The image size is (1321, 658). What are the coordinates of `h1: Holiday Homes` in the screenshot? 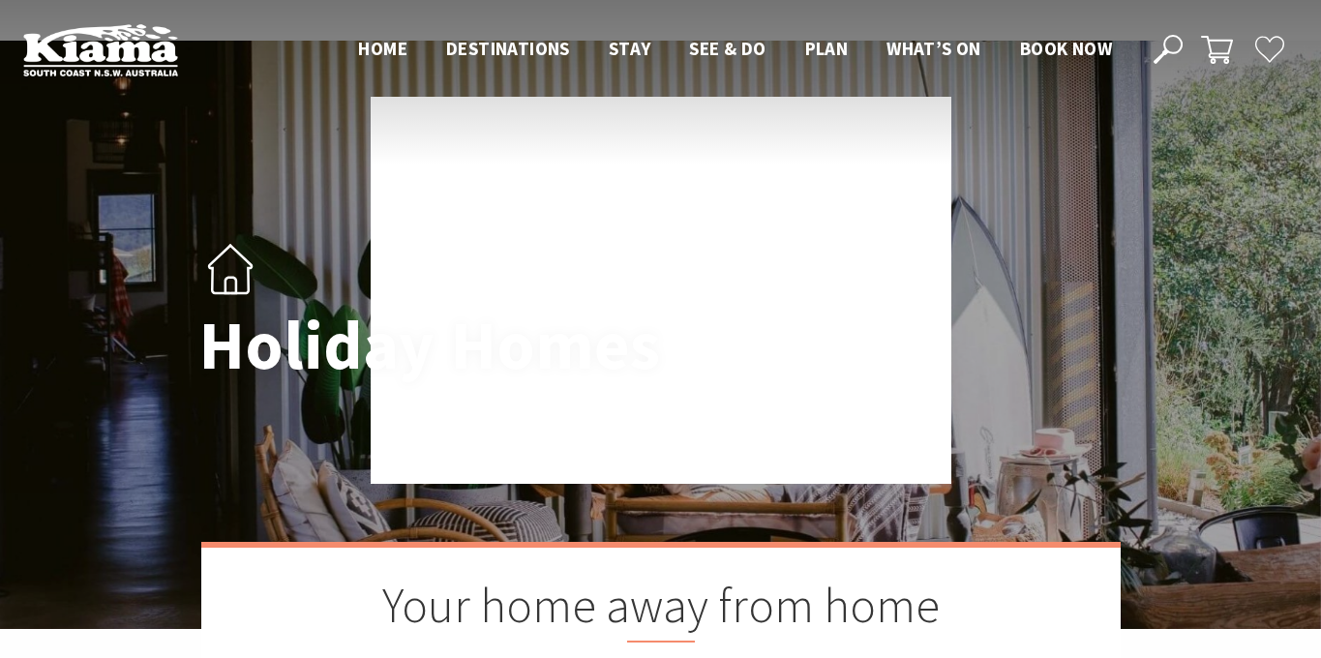 It's located at (472, 345).